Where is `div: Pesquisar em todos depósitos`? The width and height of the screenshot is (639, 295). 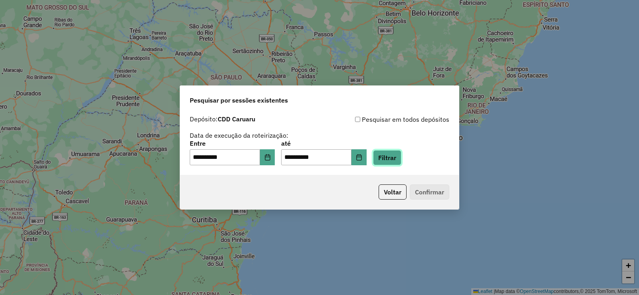 div: Pesquisar em todos depósitos is located at coordinates (384, 119).